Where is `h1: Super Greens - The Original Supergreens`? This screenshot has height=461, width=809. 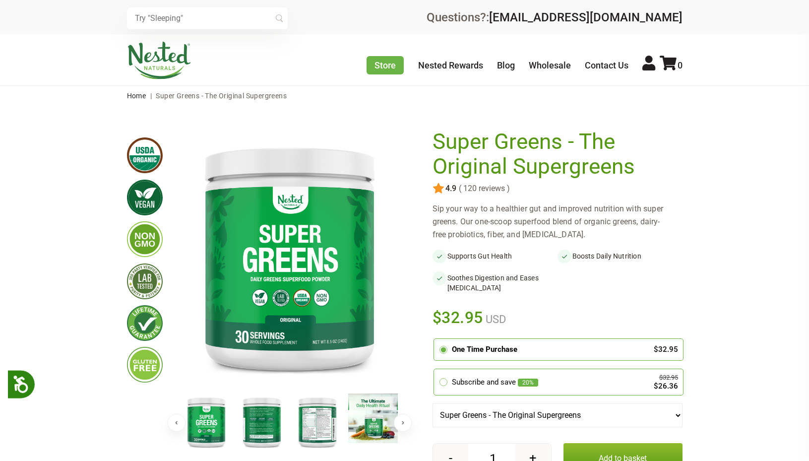
h1: Super Greens - The Original Supergreens is located at coordinates (555, 154).